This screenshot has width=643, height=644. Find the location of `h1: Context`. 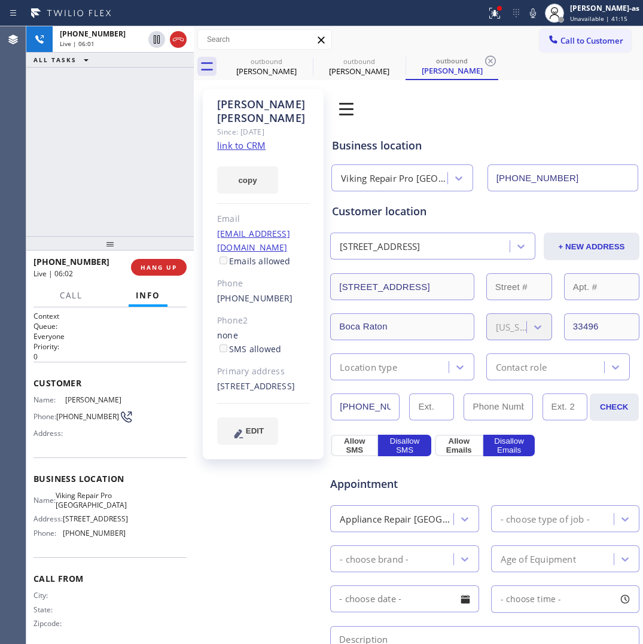

h1: Context is located at coordinates (110, 316).